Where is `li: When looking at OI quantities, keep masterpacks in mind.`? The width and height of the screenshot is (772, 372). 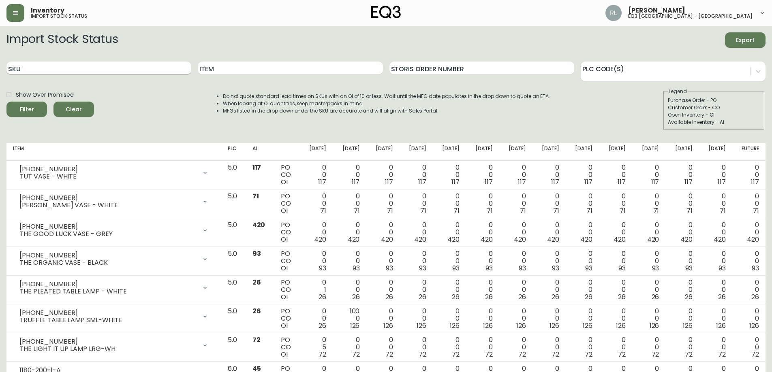
li: When looking at OI quantities, keep masterpacks in mind. is located at coordinates (386, 104).